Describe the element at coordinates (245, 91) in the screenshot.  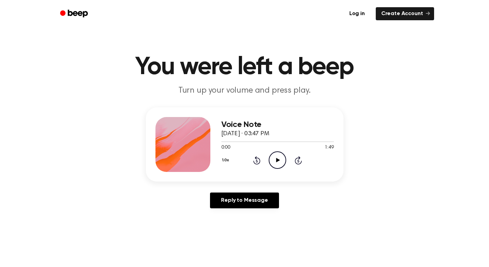
I see `p: Turn up your volume and press play.` at that location.